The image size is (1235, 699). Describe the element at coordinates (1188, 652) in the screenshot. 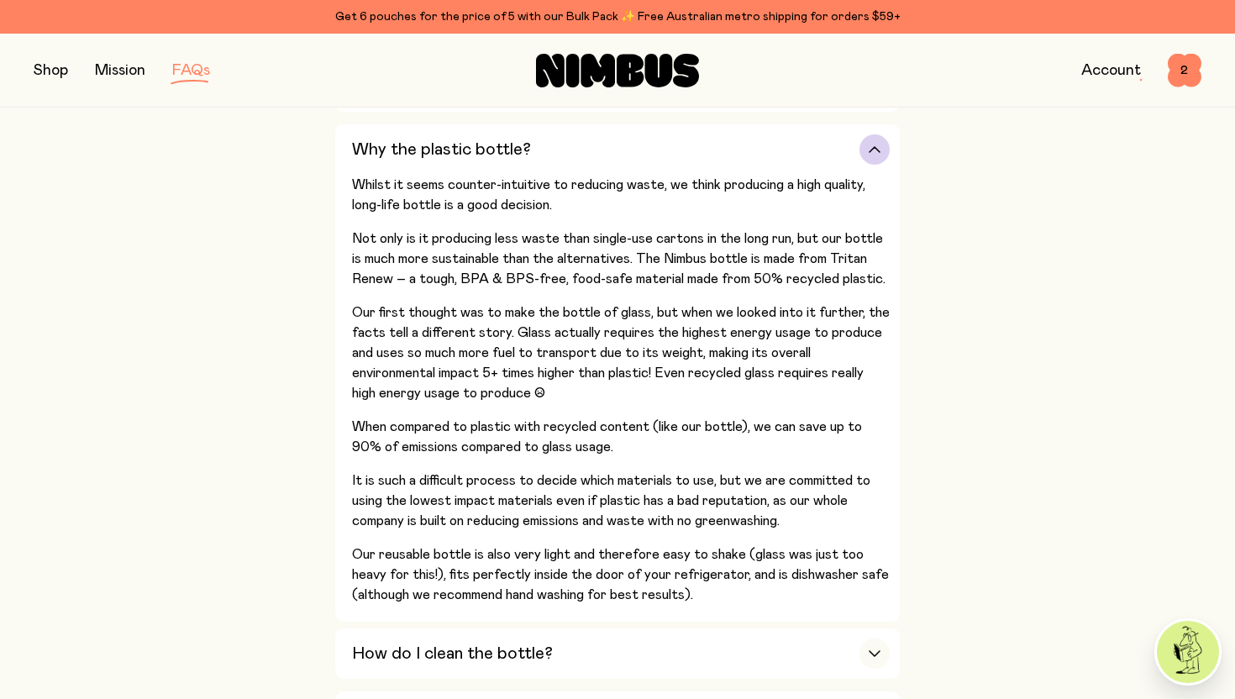

I see `img: agent` at that location.